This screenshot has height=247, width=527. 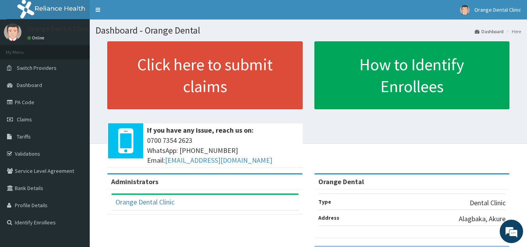 I want to click on h1: Dashboard - Orange Dental, so click(x=308, y=30).